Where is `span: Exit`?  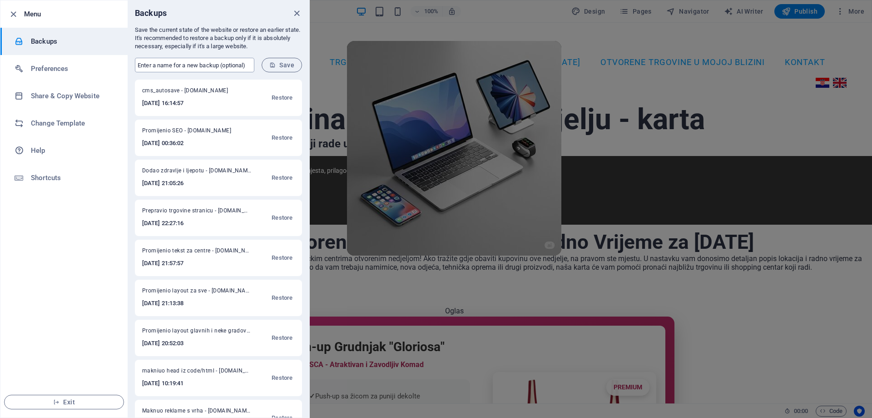
span: Exit is located at coordinates (64, 402).